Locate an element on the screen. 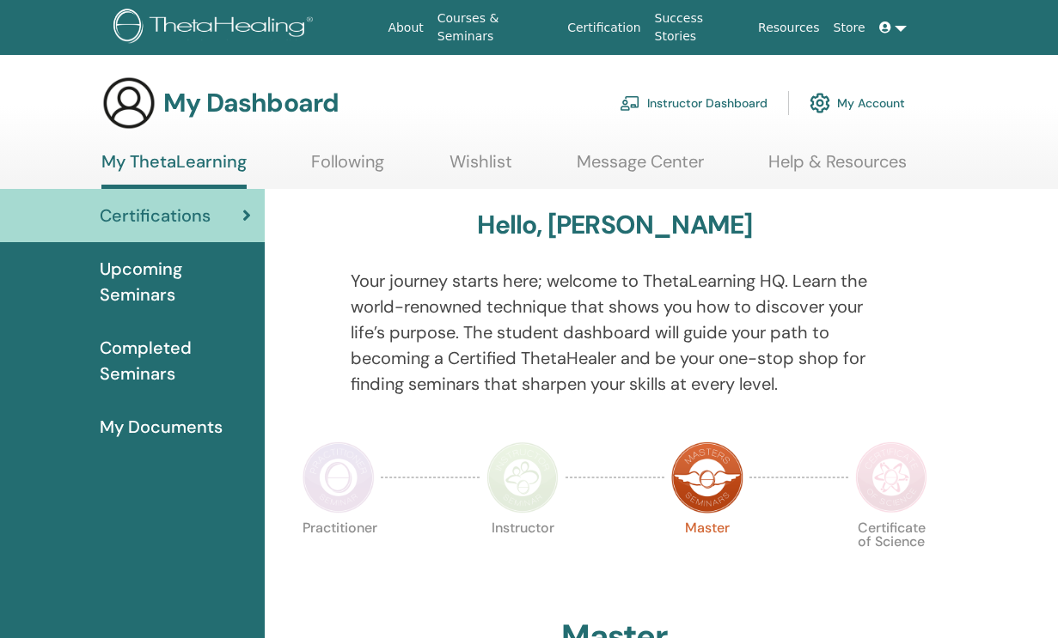 The height and width of the screenshot is (638, 1058). img: Master is located at coordinates (707, 478).